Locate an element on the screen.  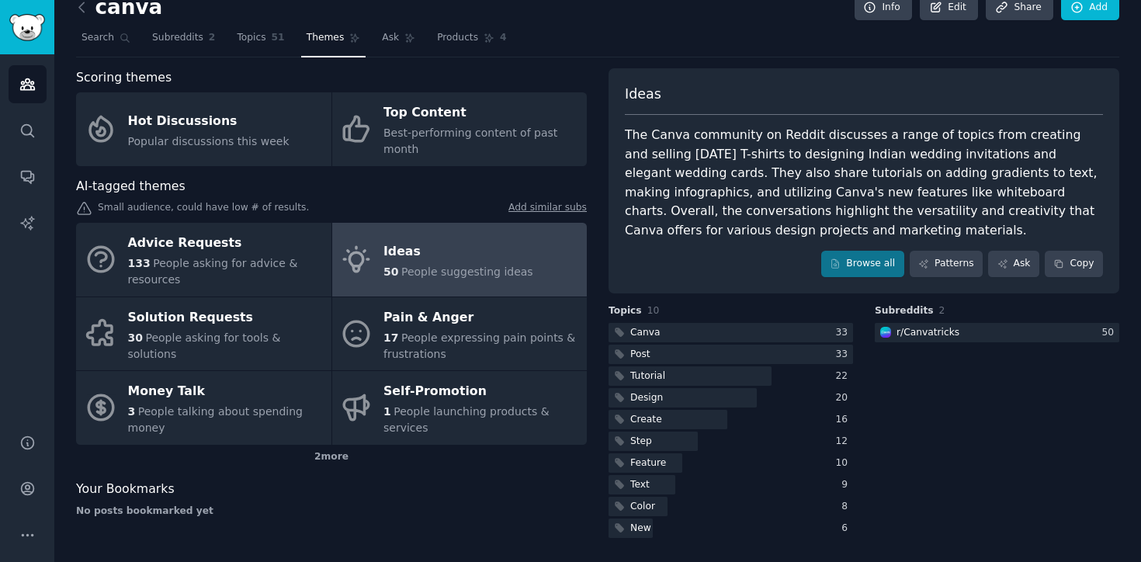
span: 10 is located at coordinates (653, 310).